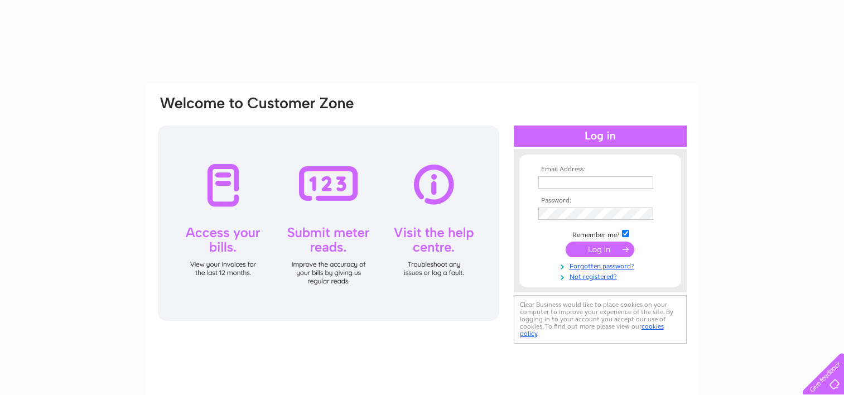  What do you see at coordinates (600, 201) in the screenshot?
I see `th: Password:` at bounding box center [600, 201].